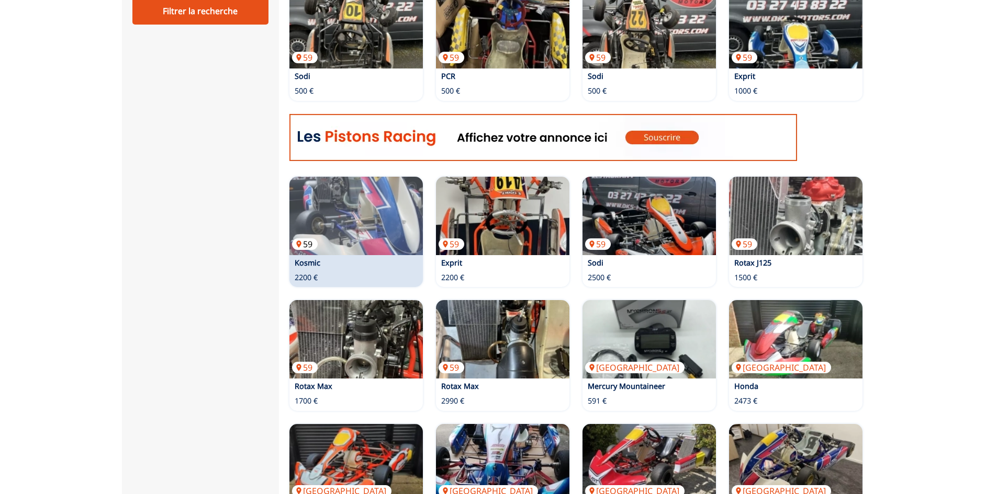 This screenshot has height=494, width=997. Describe the element at coordinates (752, 263) in the screenshot. I see `a: Rotax J125` at that location.